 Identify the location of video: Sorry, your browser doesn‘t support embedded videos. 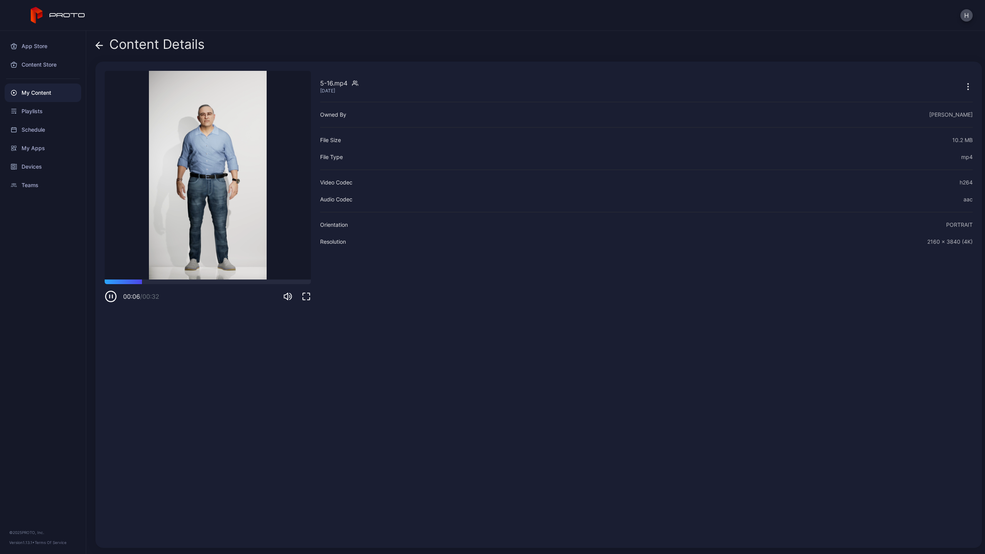
(208, 175).